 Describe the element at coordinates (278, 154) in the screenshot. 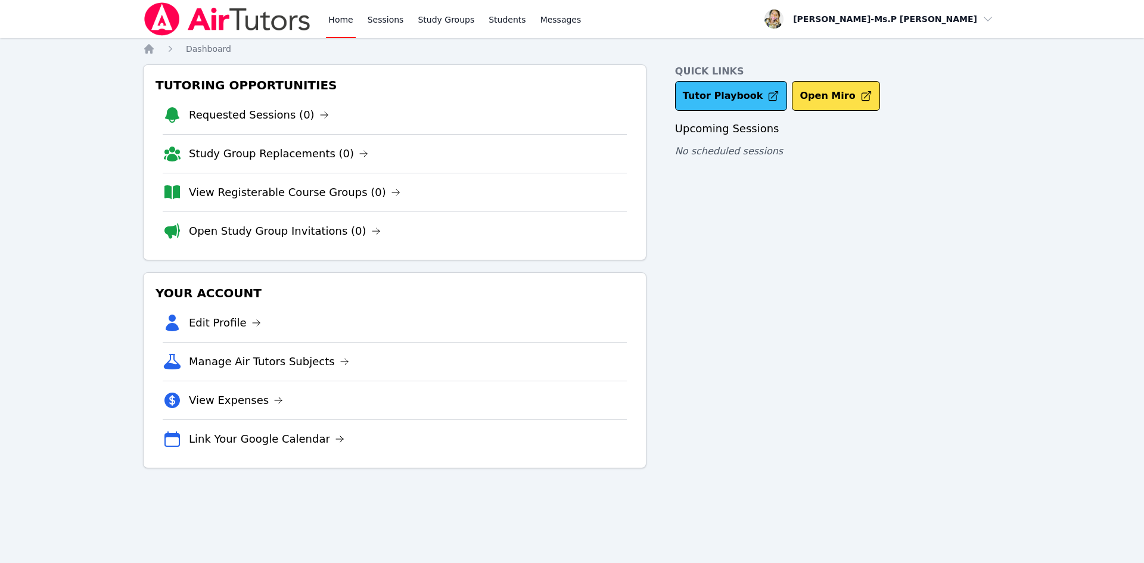

I see `a: Study Group Replacements (0)` at that location.